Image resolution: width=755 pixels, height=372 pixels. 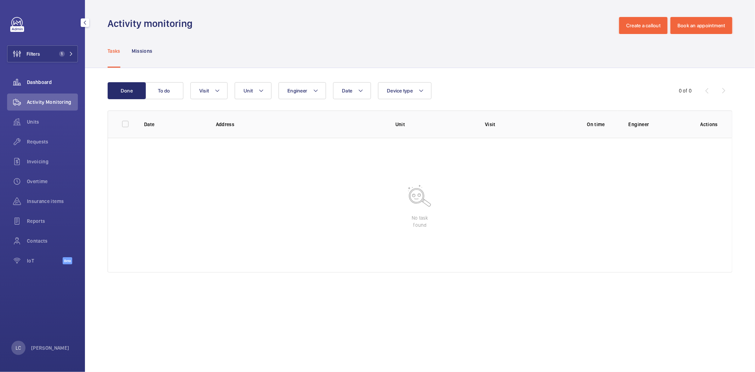 What do you see at coordinates (142, 51) in the screenshot?
I see `p: Missions` at bounding box center [142, 51].